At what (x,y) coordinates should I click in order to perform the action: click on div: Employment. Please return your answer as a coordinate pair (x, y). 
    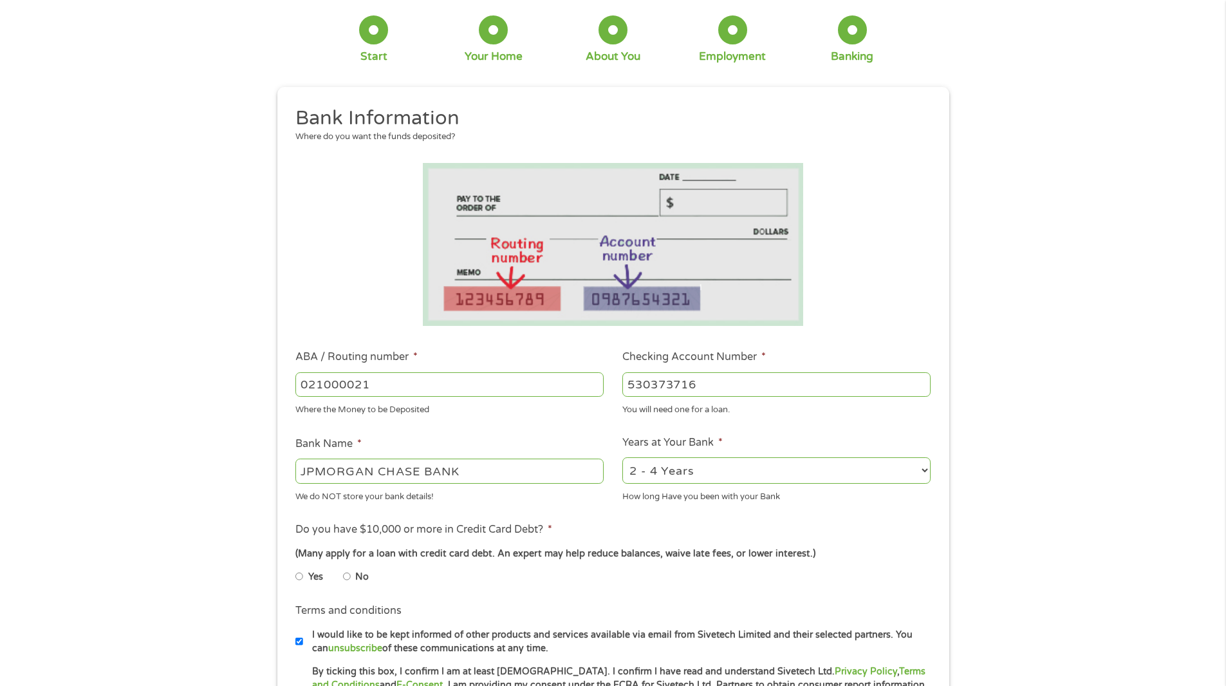
    Looking at the image, I should click on (733, 57).